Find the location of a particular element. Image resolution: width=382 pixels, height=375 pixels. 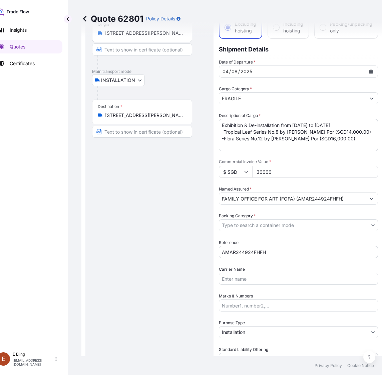

div: month, is located at coordinates (235, 71).